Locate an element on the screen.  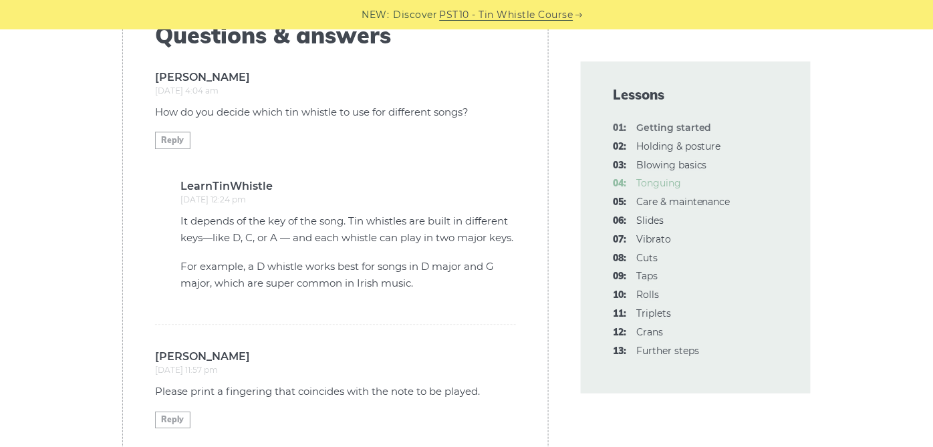
p: Please print a fingering that coincides with the note to be played. is located at coordinates (335, 391).